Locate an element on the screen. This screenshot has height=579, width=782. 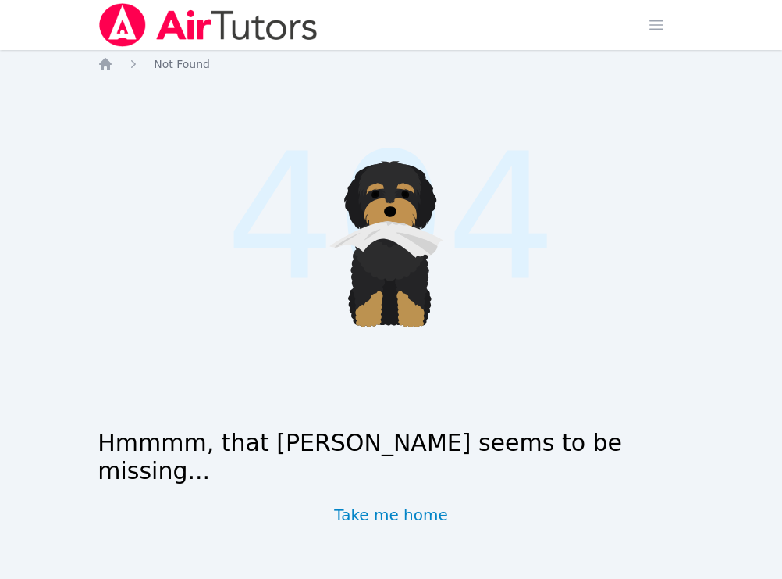
span: Not Found is located at coordinates (182, 64).